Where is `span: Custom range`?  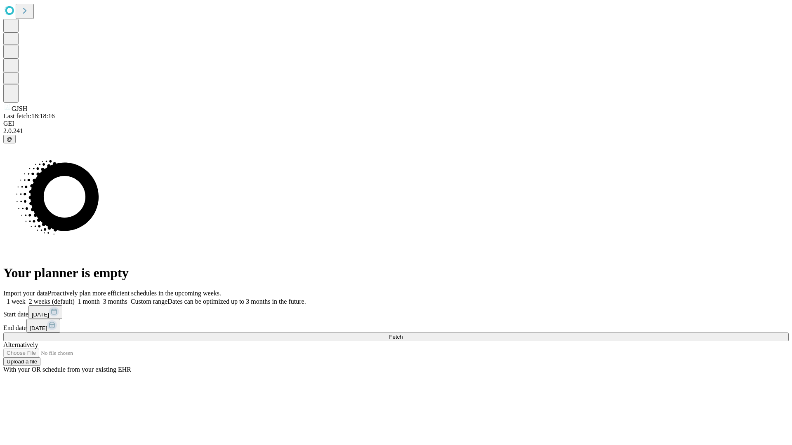
span: Custom range is located at coordinates (149, 301).